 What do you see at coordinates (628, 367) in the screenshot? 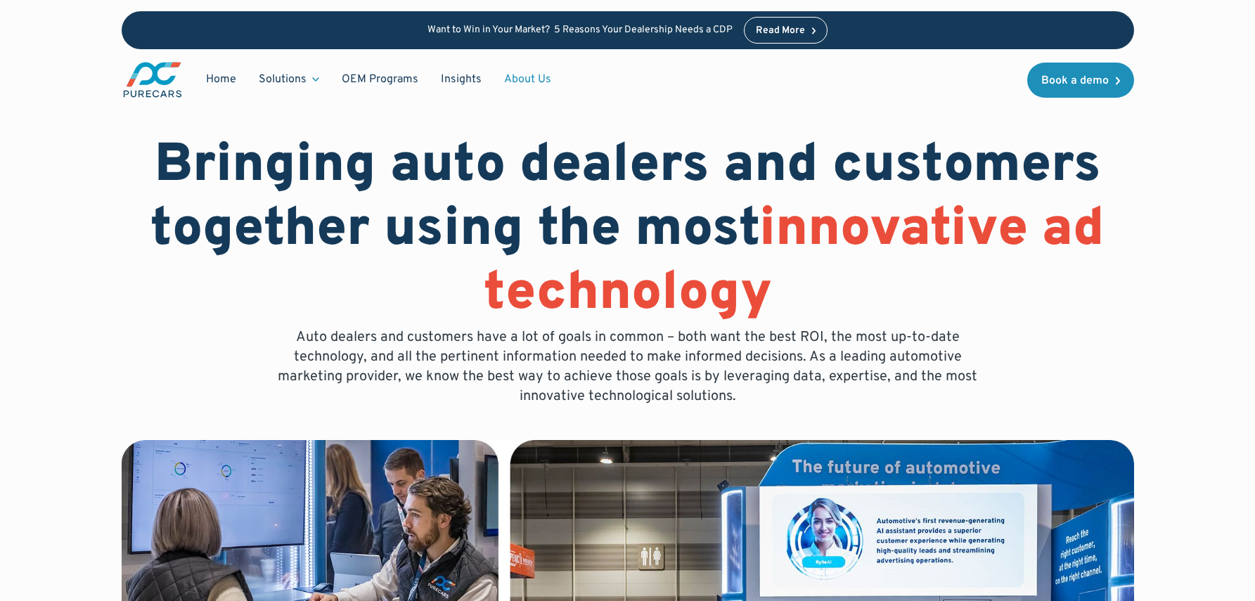
I see `p: Auto dealers and customers have a lot of goals in common – both want the best ROI, the most up-to...` at bounding box center [628, 367].